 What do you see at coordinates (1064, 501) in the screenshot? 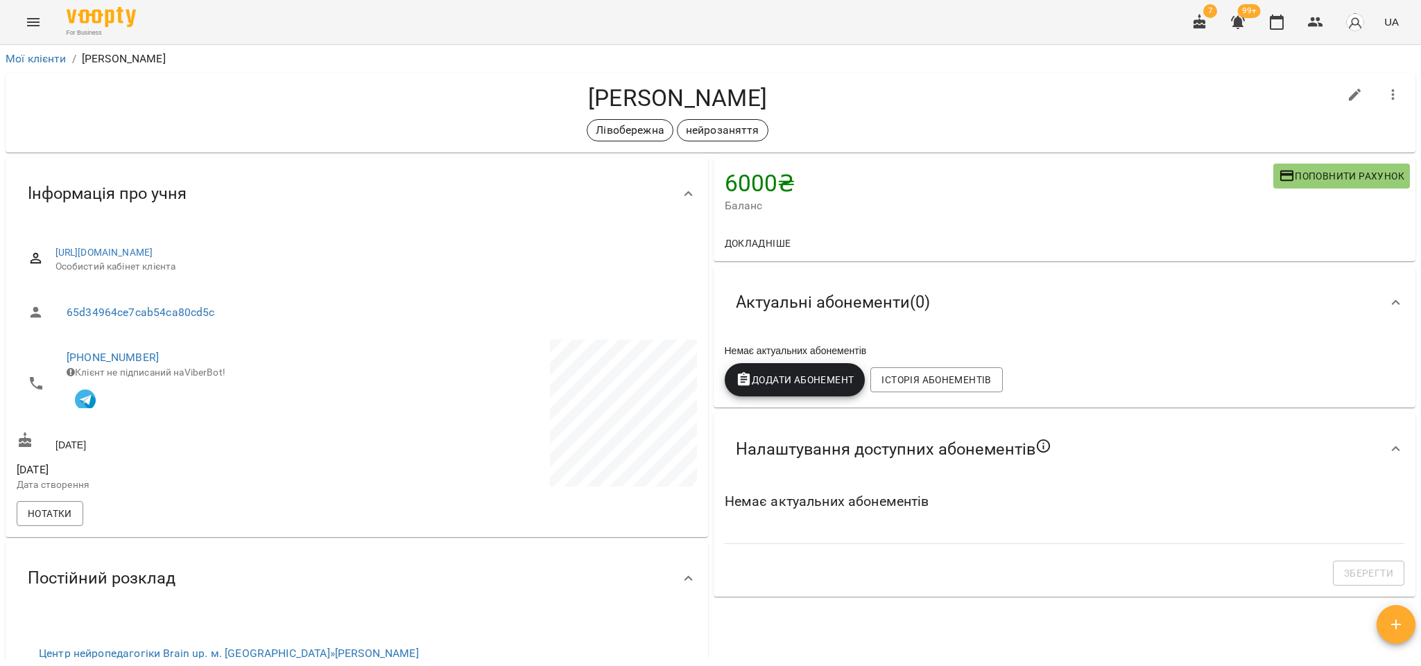
I see `h6: Немає актуальних абонементів` at bounding box center [1064, 501].